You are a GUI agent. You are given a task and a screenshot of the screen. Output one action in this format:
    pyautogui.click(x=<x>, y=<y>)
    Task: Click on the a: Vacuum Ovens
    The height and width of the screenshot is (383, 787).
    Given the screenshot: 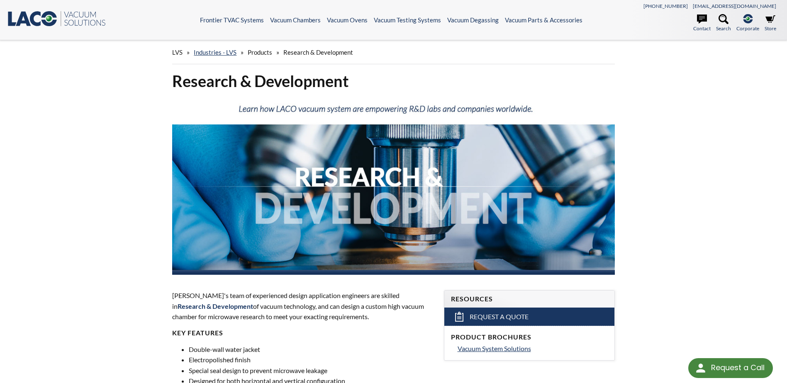 What is the action you would take?
    pyautogui.click(x=347, y=20)
    